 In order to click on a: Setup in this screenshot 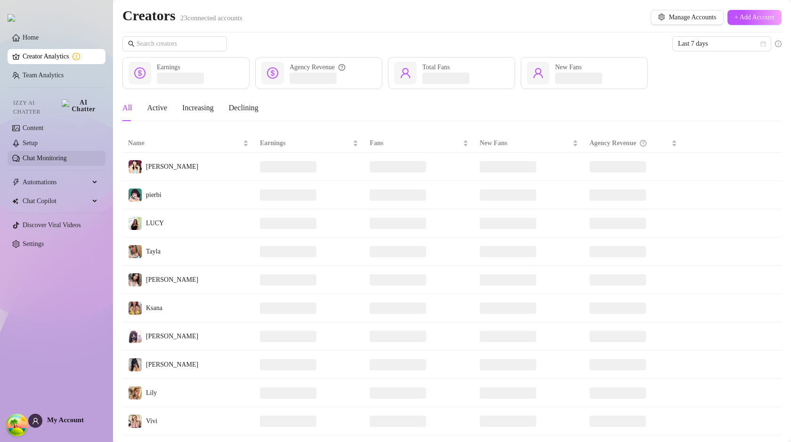, I will do `click(30, 143)`.